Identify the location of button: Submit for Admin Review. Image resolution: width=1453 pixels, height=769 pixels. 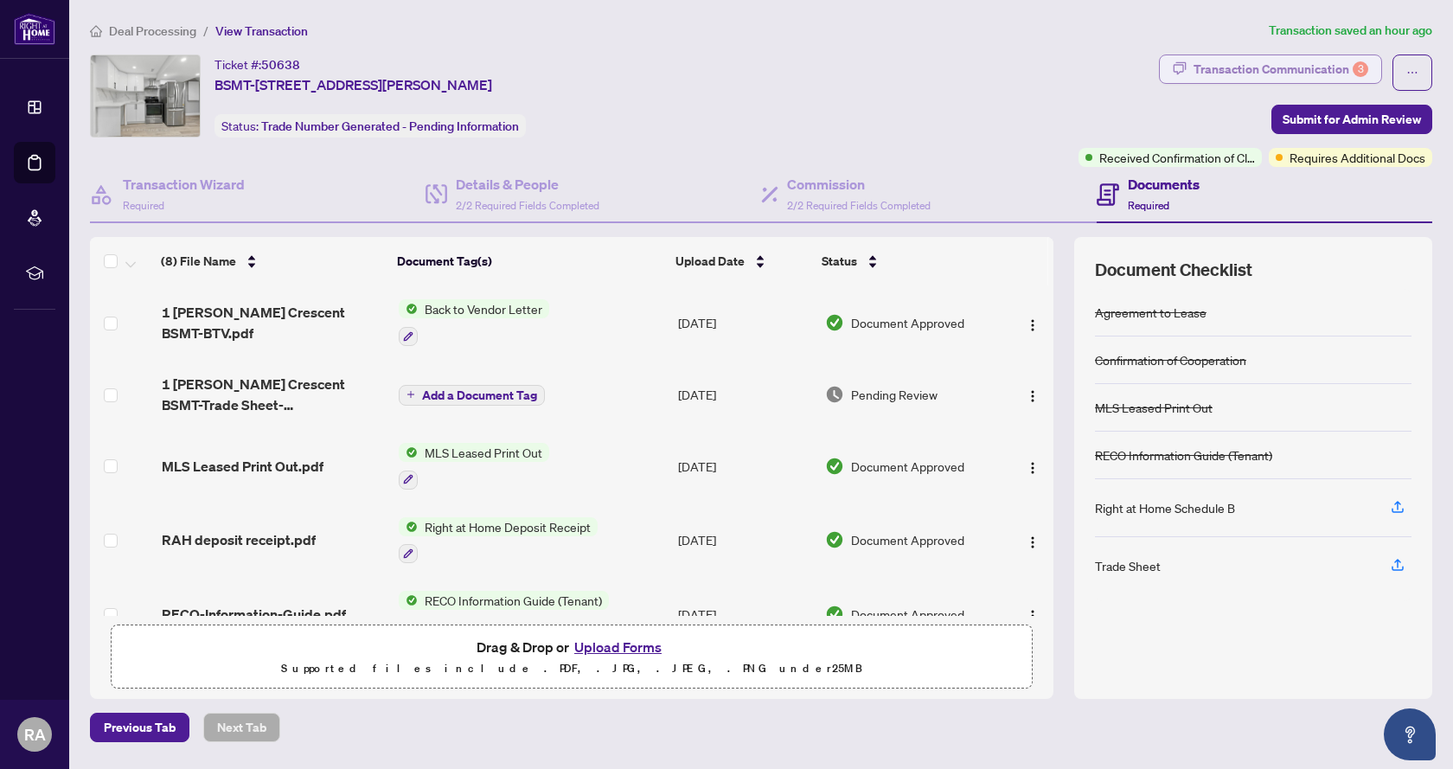
(1352, 119).